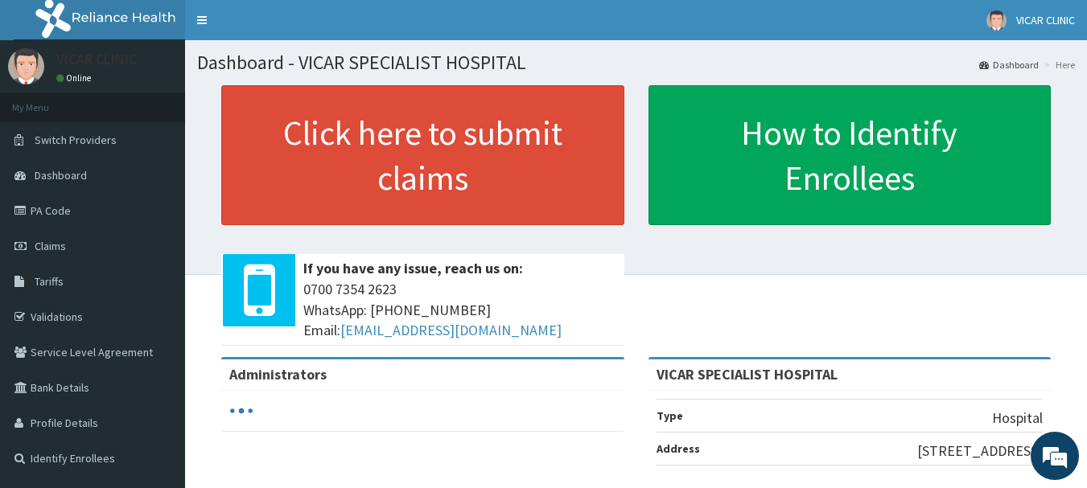 The image size is (1087, 488). Describe the element at coordinates (241, 411) in the screenshot. I see `svg: audio-loading` at that location.